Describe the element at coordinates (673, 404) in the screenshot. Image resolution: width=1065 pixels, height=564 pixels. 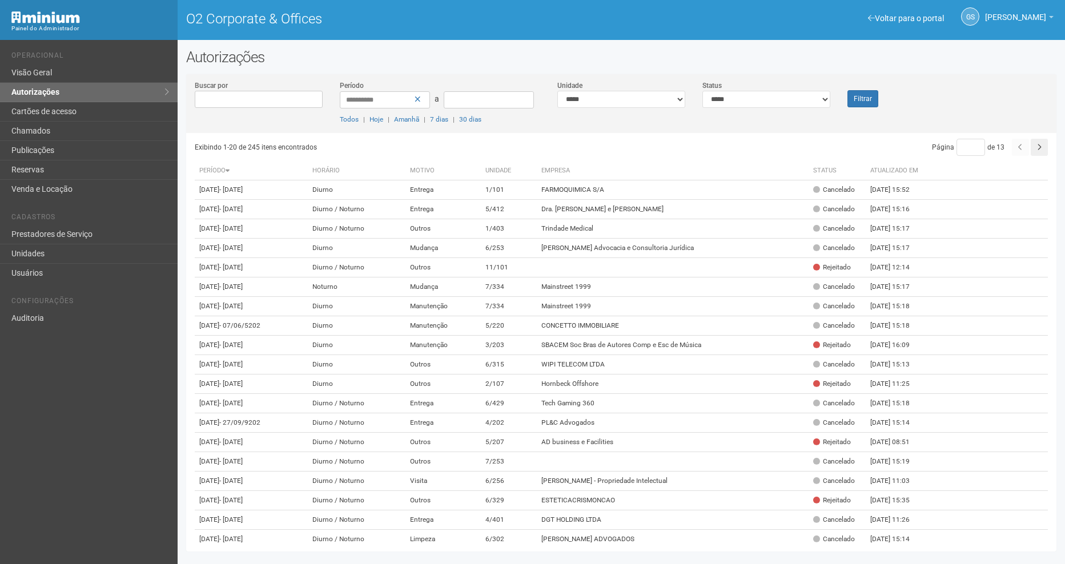
I see `td: Tech Gaming 360` at that location.